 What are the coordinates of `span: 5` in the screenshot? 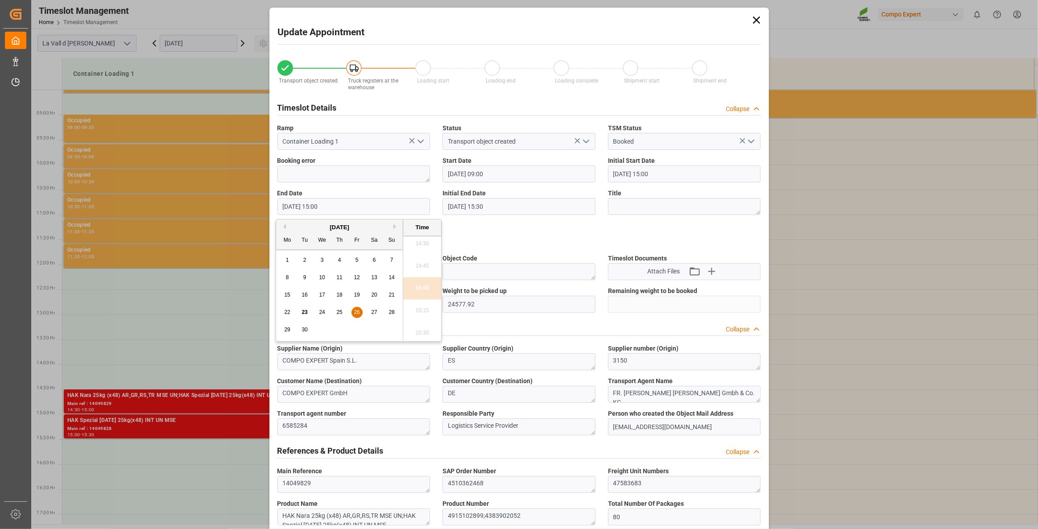 It's located at (357, 260).